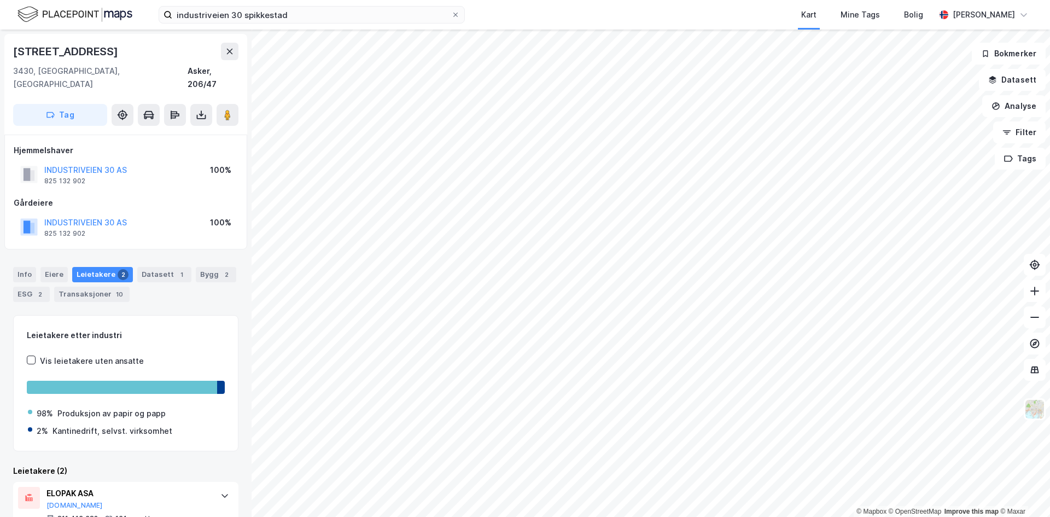 Image resolution: width=1050 pixels, height=517 pixels. What do you see at coordinates (1013, 80) in the screenshot?
I see `button: Datasett` at bounding box center [1013, 80].